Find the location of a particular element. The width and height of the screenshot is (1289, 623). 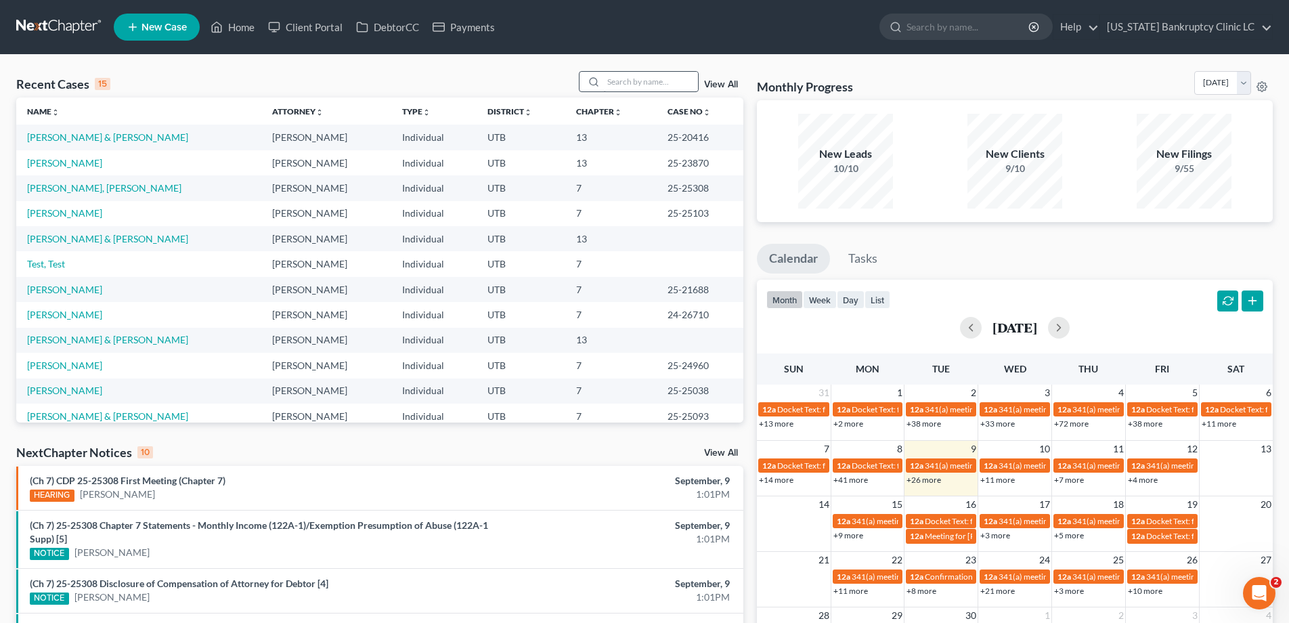

a: +41 more is located at coordinates (851, 479).